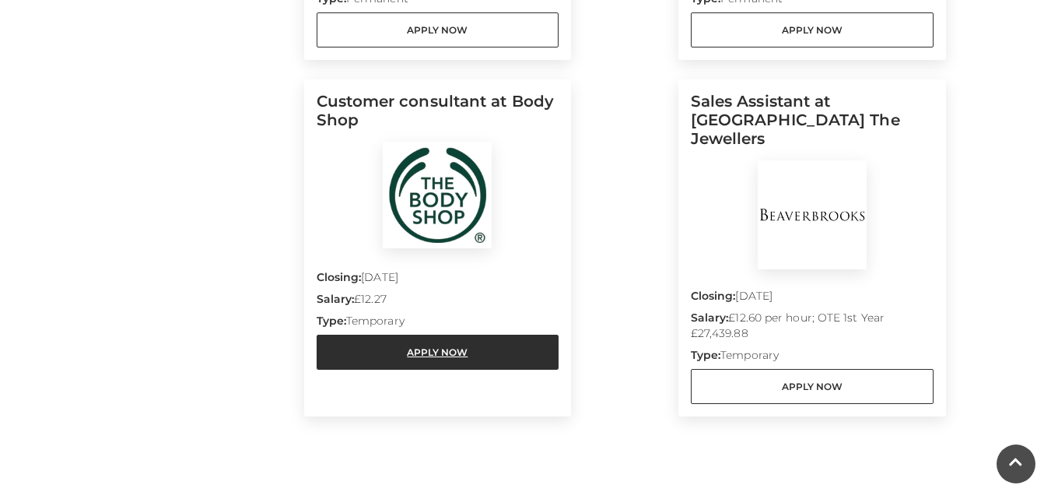  I want to click on p: £12.60 per hour; OTE 1st Year £27,439.88, so click(812, 328).